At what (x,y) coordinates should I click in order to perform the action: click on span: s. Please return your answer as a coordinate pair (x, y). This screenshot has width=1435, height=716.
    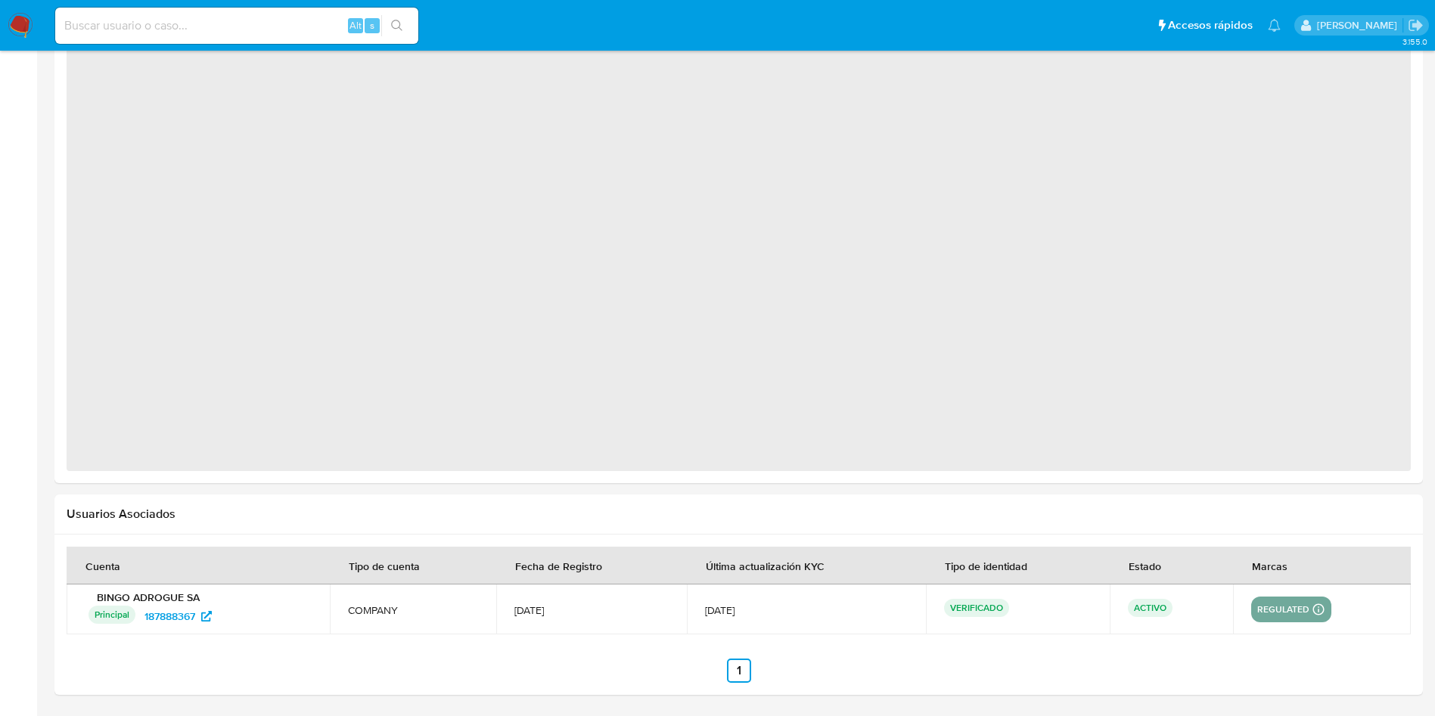
    Looking at the image, I should click on (372, 25).